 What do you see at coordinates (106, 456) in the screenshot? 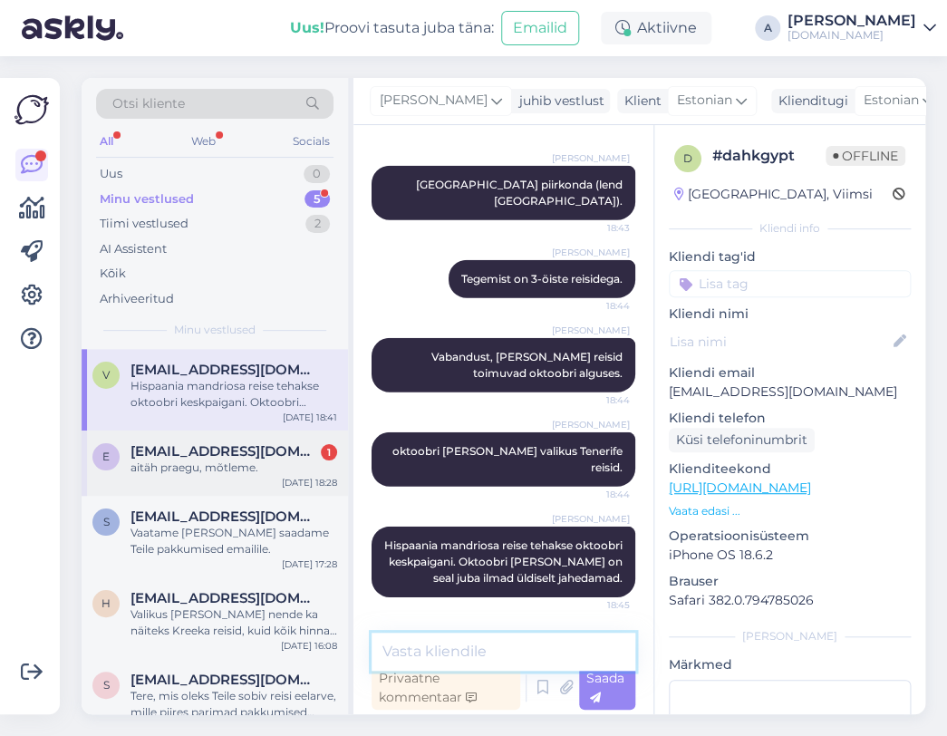
I see `span: e` at bounding box center [106, 456].